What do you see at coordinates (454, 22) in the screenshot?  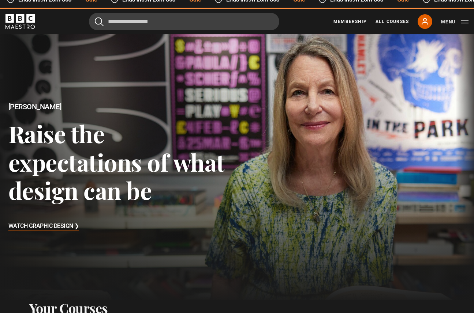 I see `button: Toggle navigation` at bounding box center [454, 22].